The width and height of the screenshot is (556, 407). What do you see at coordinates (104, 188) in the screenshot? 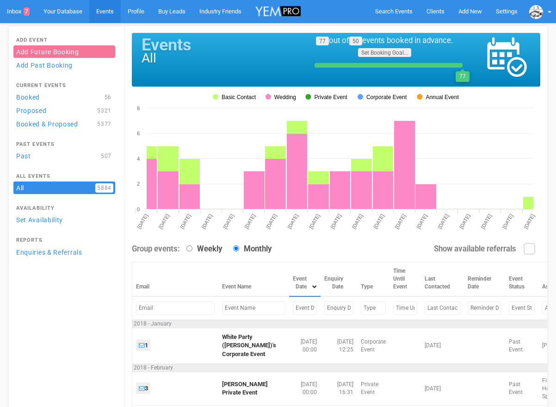
I see `span: 5884` at bounding box center [104, 188].